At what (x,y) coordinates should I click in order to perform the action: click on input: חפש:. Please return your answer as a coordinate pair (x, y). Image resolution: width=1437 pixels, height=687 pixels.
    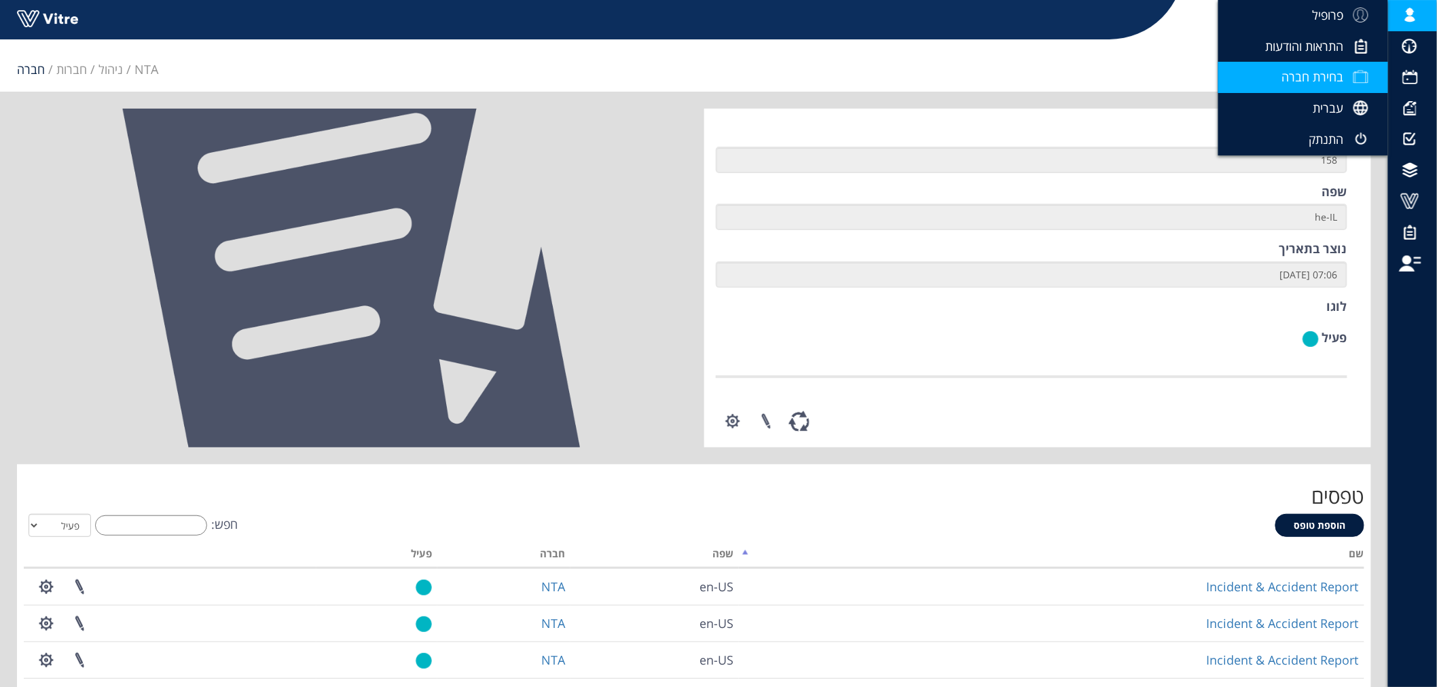
    Looking at the image, I should click on (151, 526).